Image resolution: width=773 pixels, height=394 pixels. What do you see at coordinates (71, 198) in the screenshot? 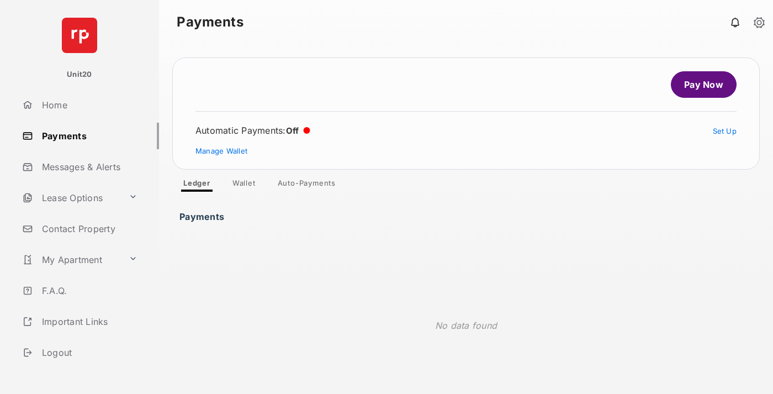
I see `a: Lease Options` at bounding box center [71, 198].